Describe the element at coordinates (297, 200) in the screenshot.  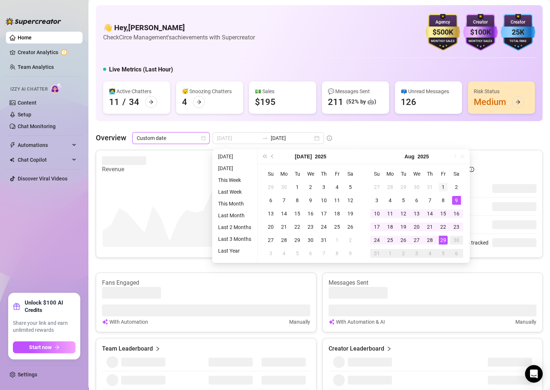
I see `td: 2025-07-08` at that location.